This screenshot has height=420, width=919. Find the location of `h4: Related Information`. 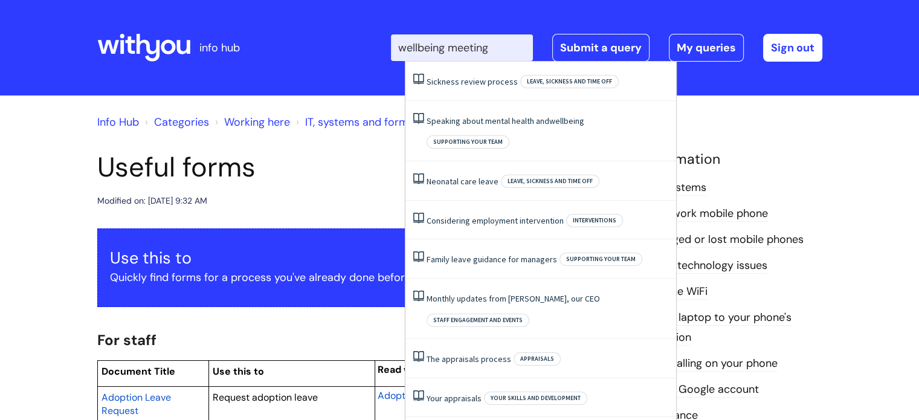

h4: Related Information is located at coordinates (707, 159).